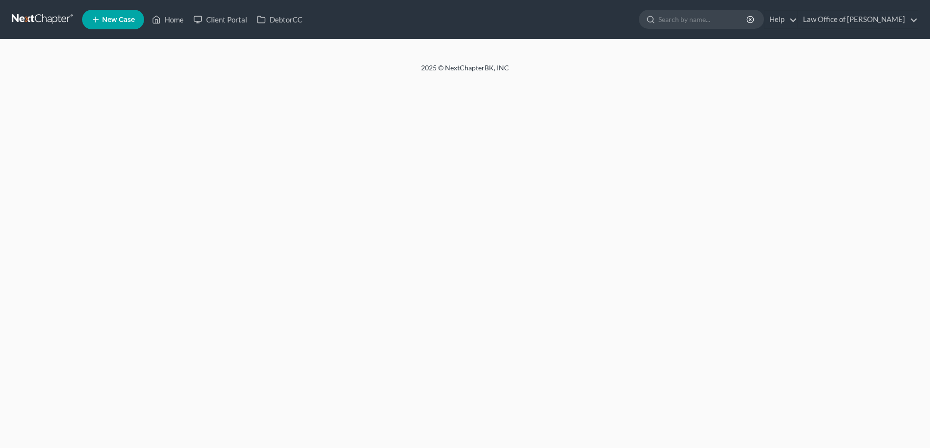 The image size is (930, 448). What do you see at coordinates (220, 20) in the screenshot?
I see `a: Client Portal` at bounding box center [220, 20].